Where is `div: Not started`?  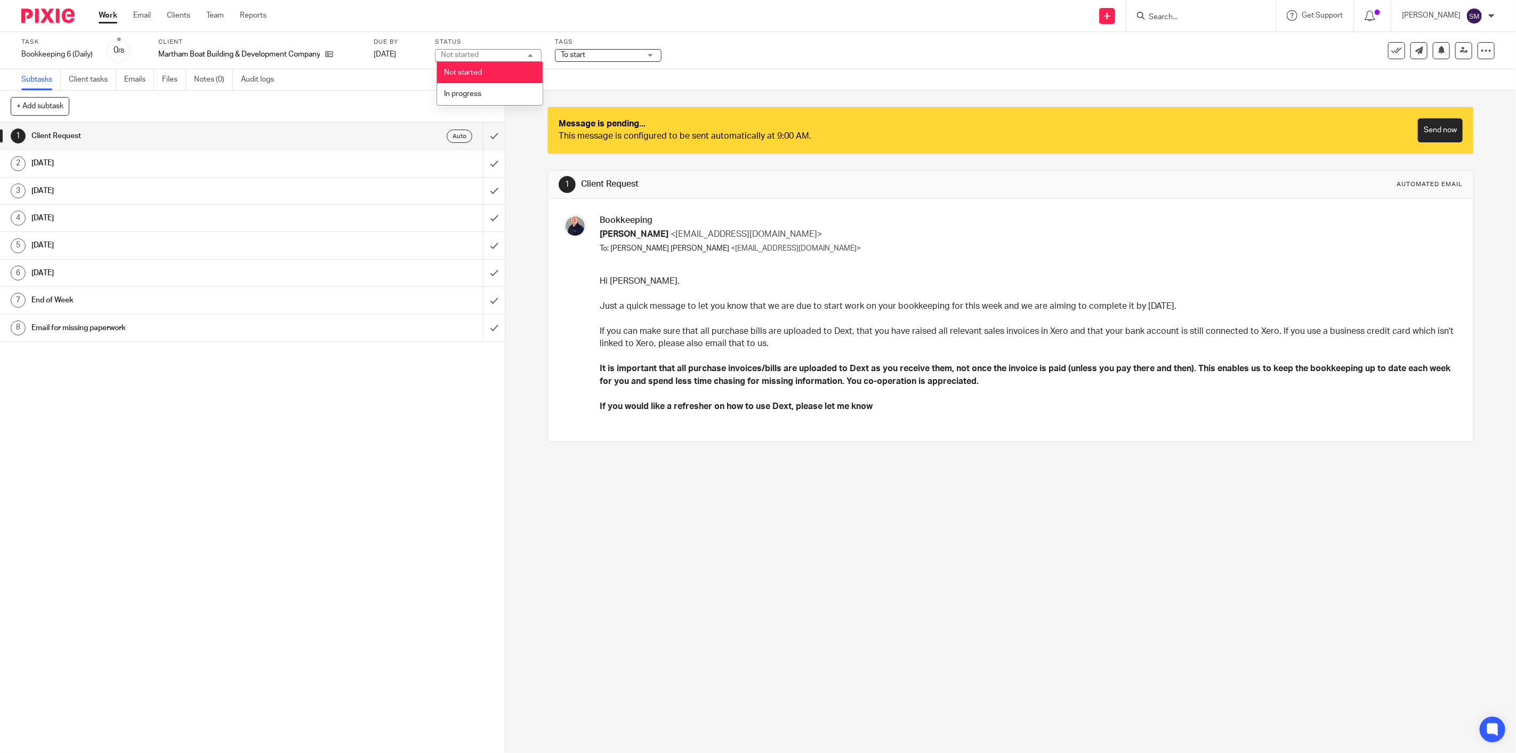
div: Not started is located at coordinates (460, 55).